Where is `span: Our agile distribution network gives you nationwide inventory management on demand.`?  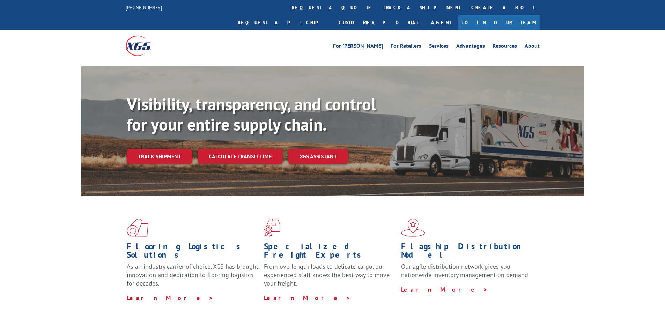 span: Our agile distribution network gives you nationwide inventory management on demand. is located at coordinates (465, 270).